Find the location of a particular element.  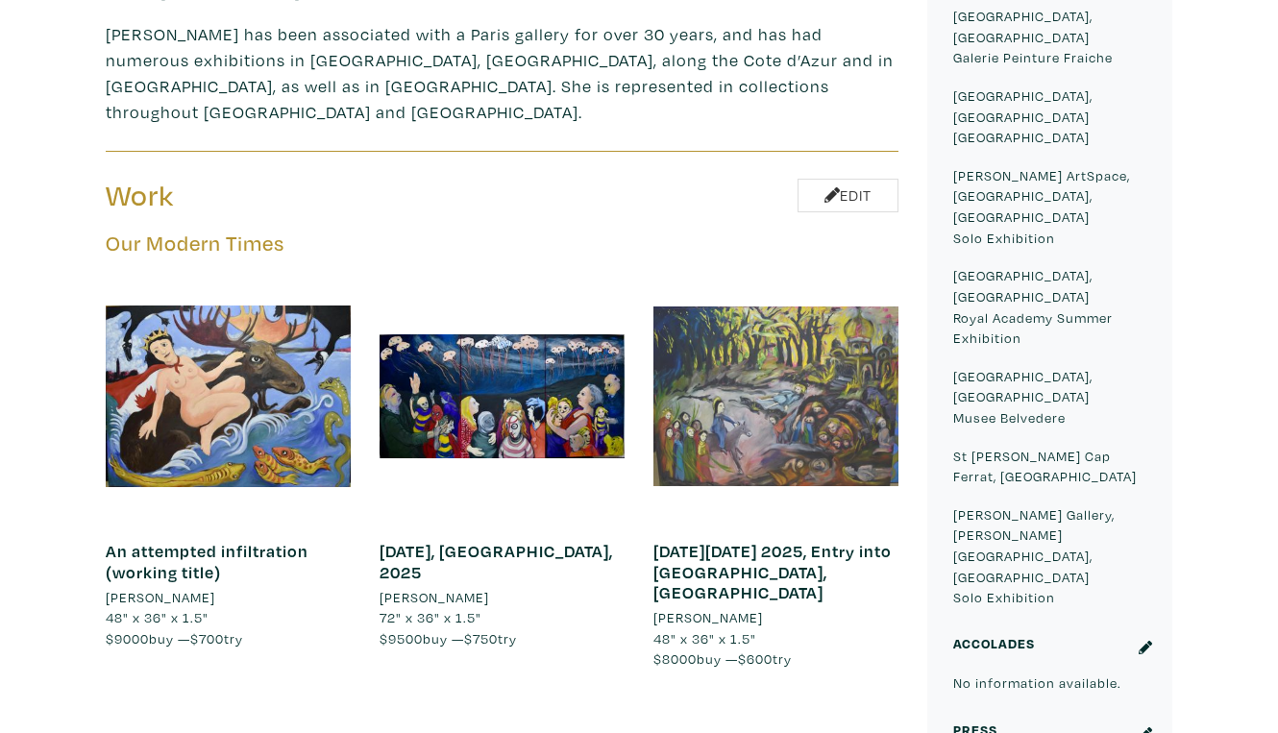

span: $9000 is located at coordinates (127, 638).